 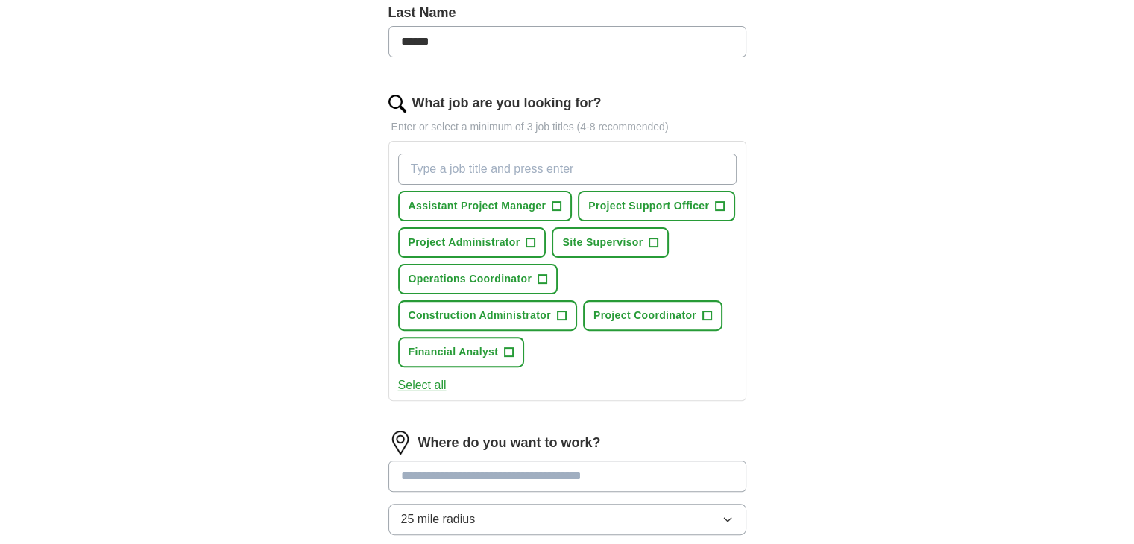 I want to click on label: Last Name, so click(x=567, y=13).